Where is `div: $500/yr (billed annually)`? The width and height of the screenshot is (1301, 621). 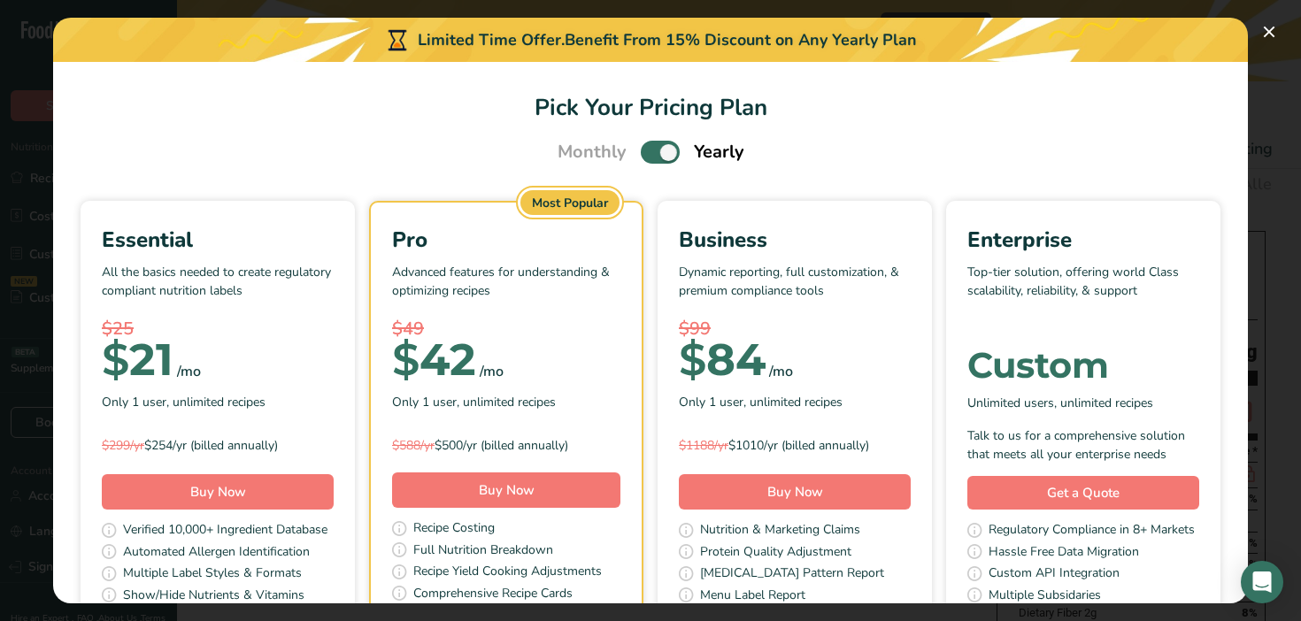 div: $500/yr (billed annually) is located at coordinates (506, 445).